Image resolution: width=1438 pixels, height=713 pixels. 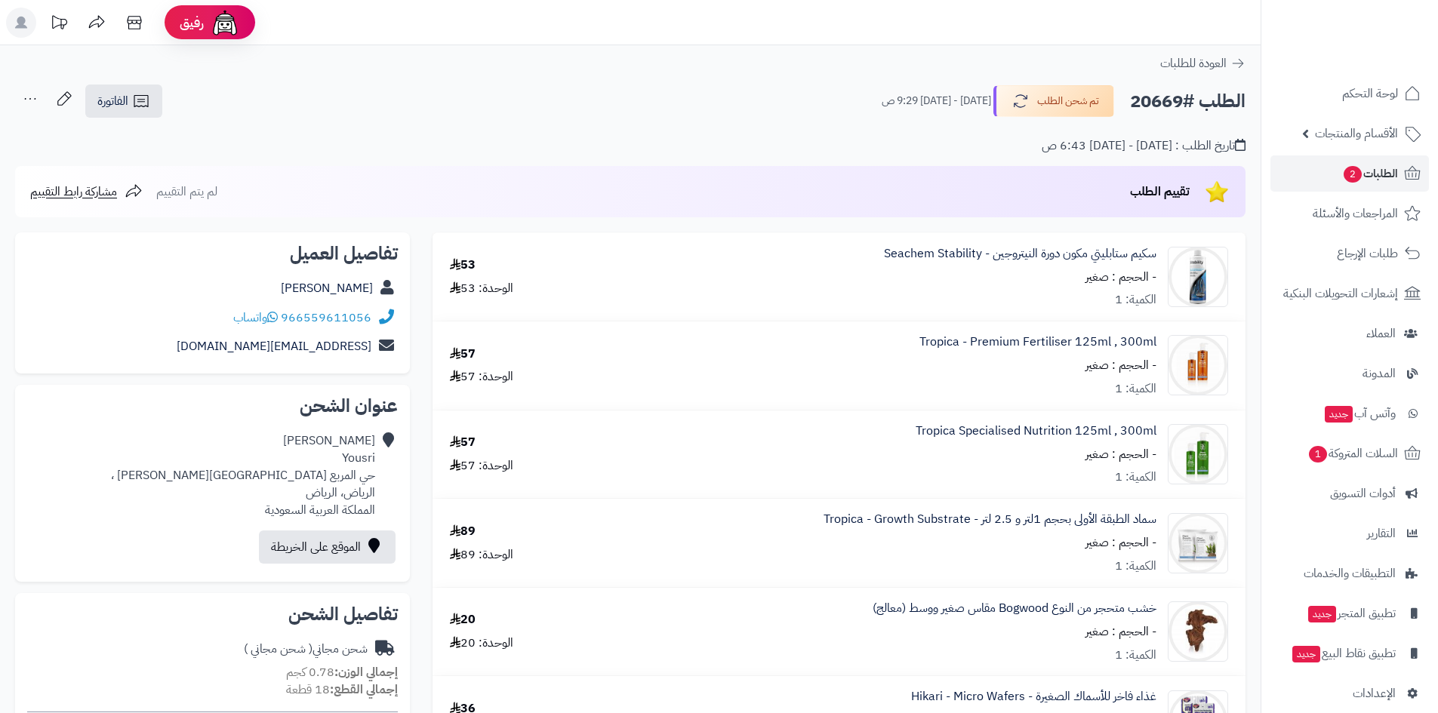 I want to click on span: تقييم الطلب, so click(x=1160, y=192).